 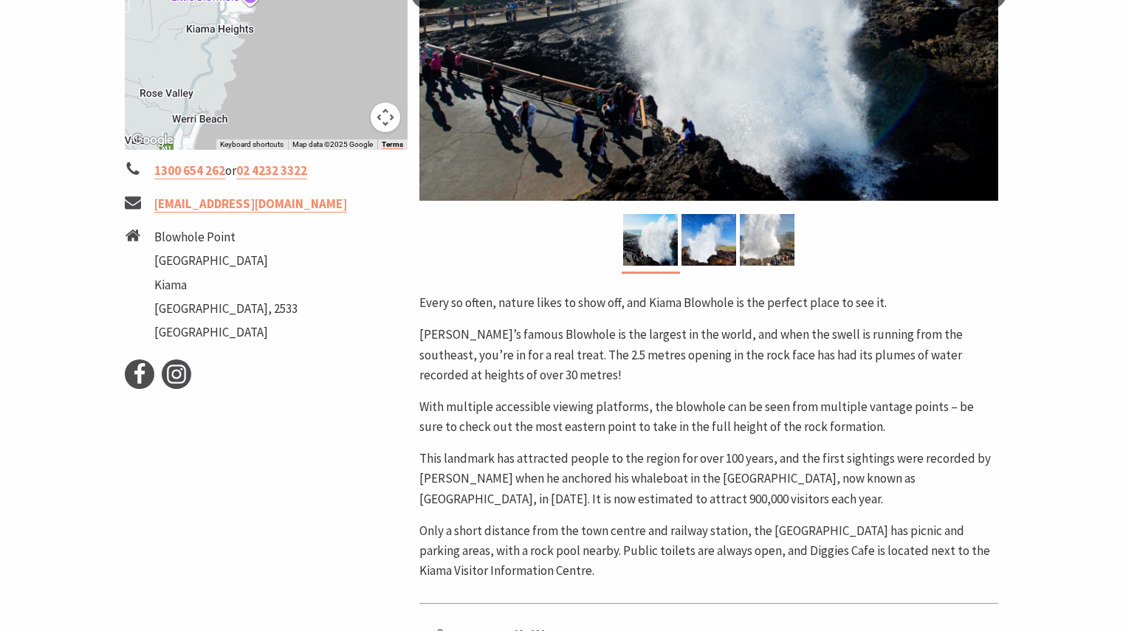 What do you see at coordinates (226, 285) in the screenshot?
I see `li: Kiama` at bounding box center [226, 285].